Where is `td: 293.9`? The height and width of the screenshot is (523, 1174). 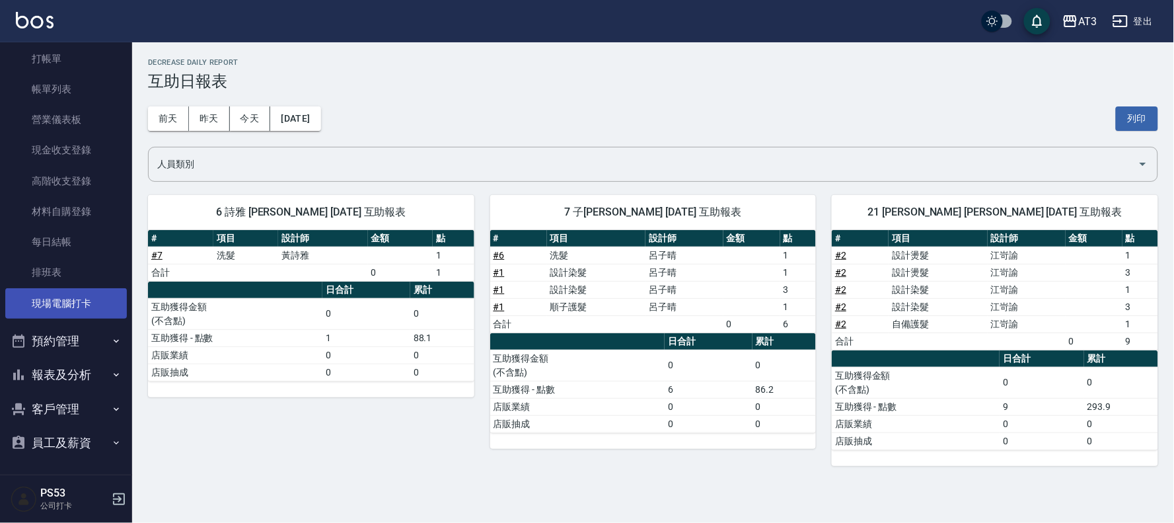
td: 293.9 is located at coordinates (1121, 406).